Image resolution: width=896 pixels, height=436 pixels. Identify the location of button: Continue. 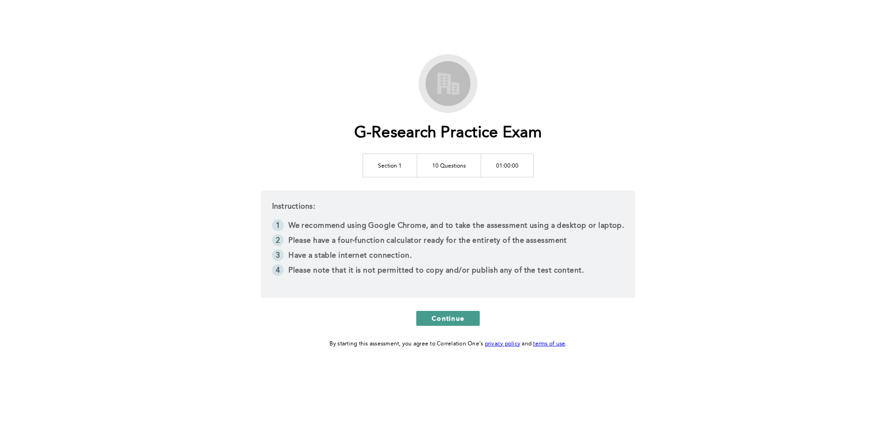
(448, 318).